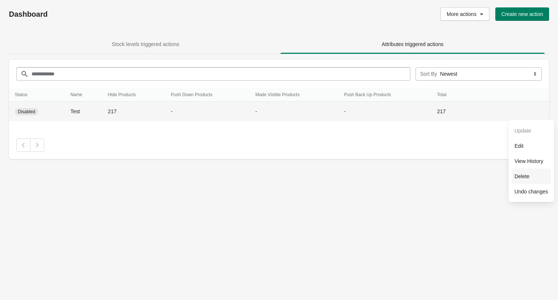  What do you see at coordinates (75, 111) in the screenshot?
I see `span: Test` at bounding box center [75, 111].